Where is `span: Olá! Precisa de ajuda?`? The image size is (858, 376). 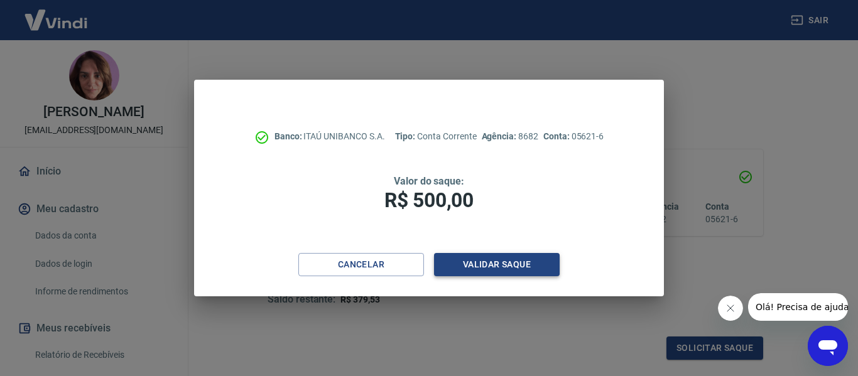
span: Olá! Precisa de ajuda? is located at coordinates (57, 14).